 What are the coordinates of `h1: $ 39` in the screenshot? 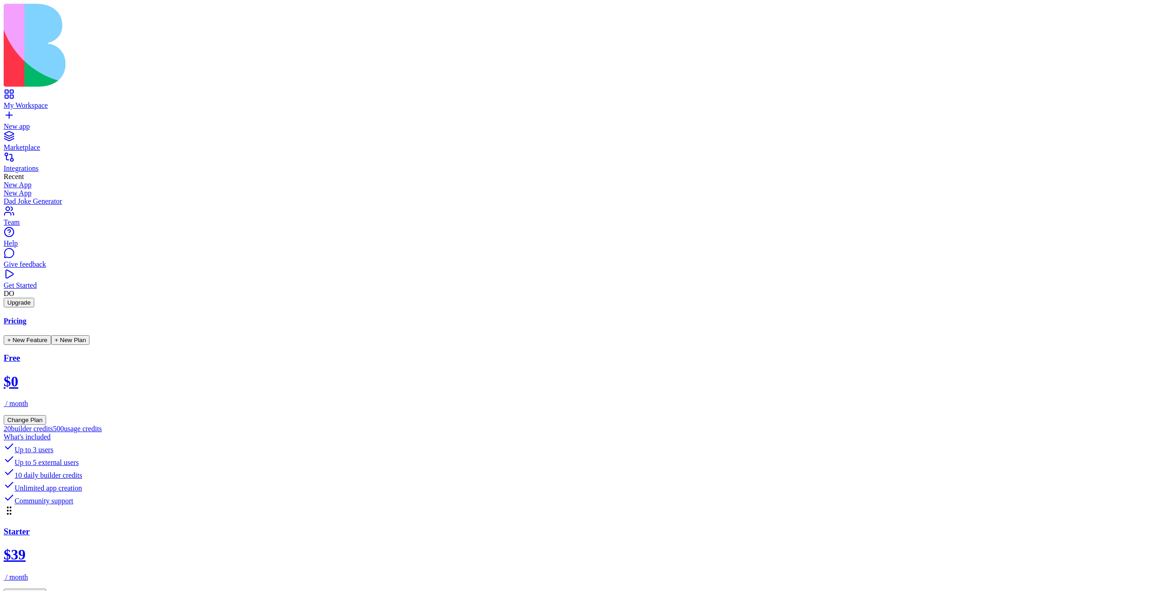 It's located at (584, 554).